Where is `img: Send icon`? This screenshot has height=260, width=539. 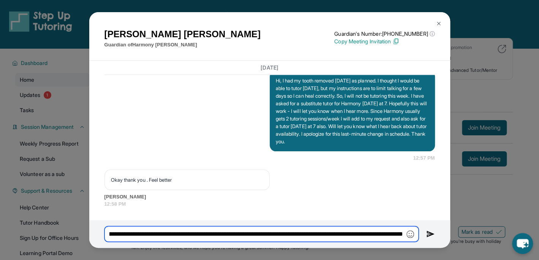
img: Send icon is located at coordinates (431, 234).